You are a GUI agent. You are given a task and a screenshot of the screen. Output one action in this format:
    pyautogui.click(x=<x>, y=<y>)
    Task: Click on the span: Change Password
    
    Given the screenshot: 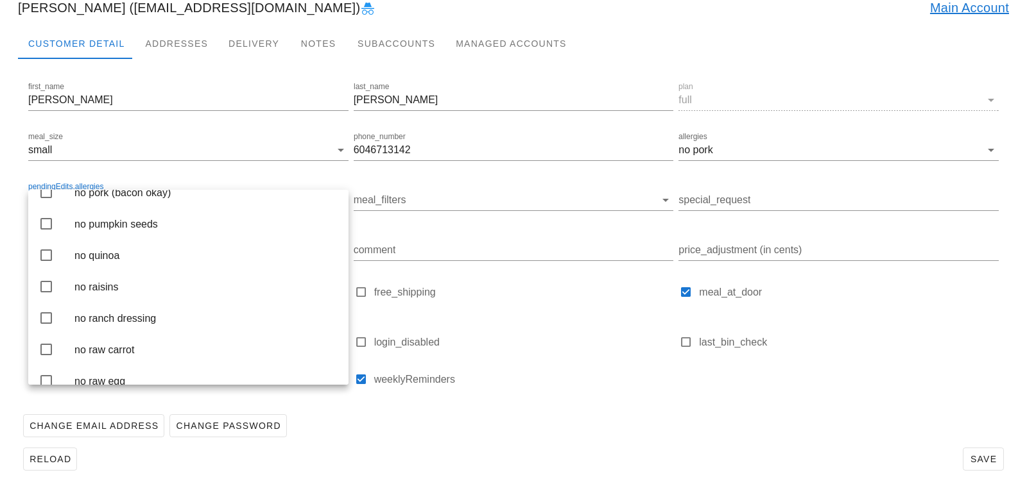 What is the action you would take?
    pyautogui.click(x=228, y=426)
    